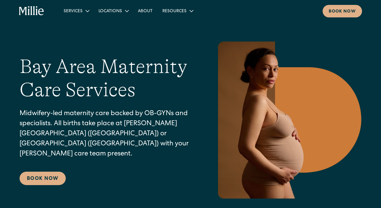 Image resolution: width=381 pixels, height=208 pixels. Describe the element at coordinates (31, 11) in the screenshot. I see `a: home` at that location.